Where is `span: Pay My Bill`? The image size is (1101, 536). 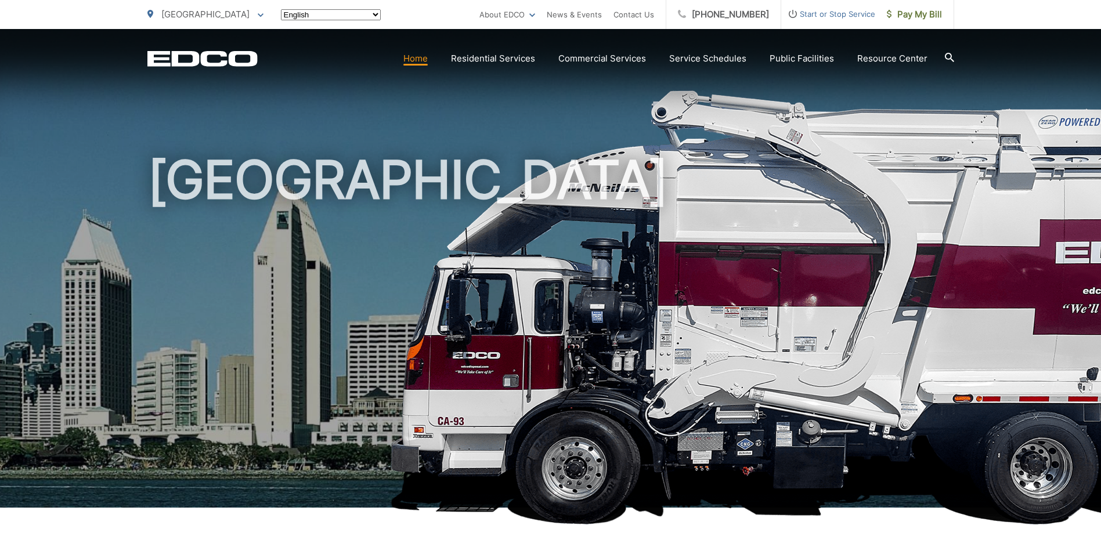
span: Pay My Bill is located at coordinates (914, 15).